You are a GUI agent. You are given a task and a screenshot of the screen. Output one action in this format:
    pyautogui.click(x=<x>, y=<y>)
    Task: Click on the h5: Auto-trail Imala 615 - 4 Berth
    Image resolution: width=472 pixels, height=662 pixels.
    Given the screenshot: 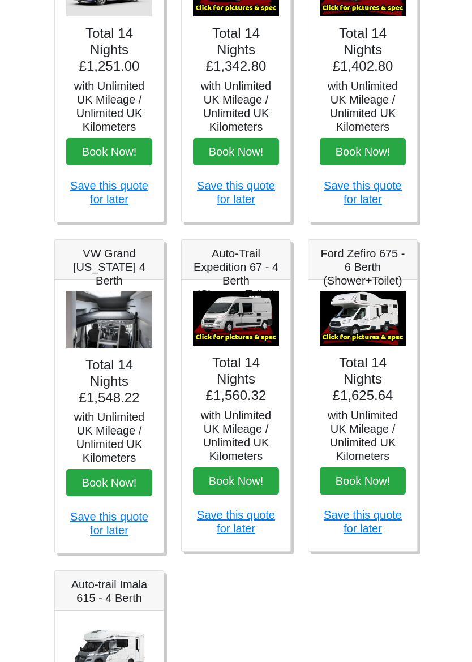 What is the action you would take?
    pyautogui.click(x=109, y=592)
    